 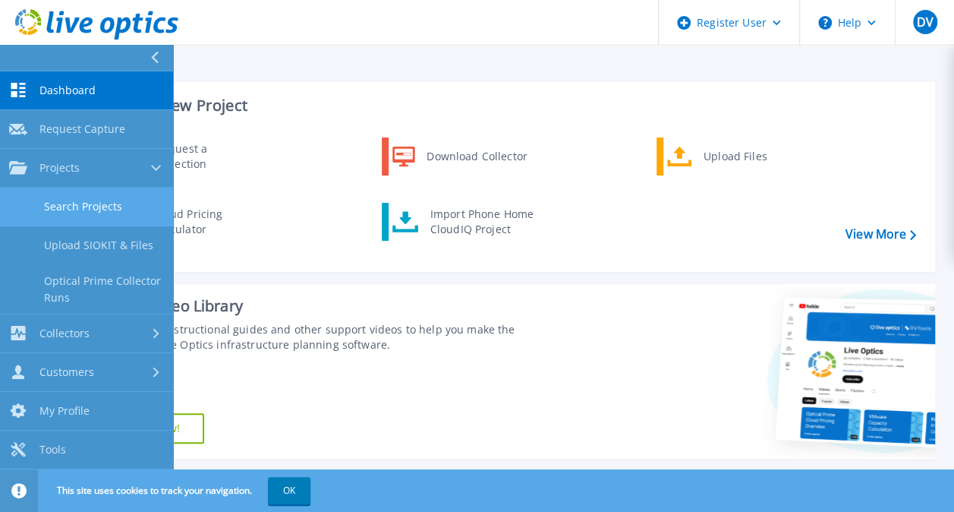 What do you see at coordinates (184, 222) in the screenshot?
I see `a: Cloud Pricing Calculator` at bounding box center [184, 222].